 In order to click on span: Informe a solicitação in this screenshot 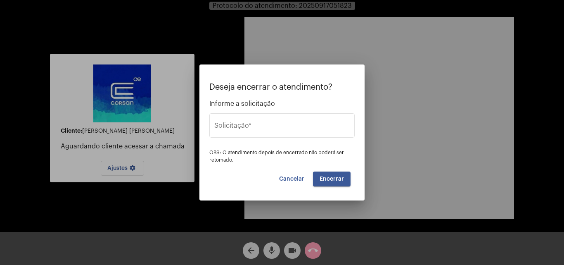, I will do `click(282, 104)`.